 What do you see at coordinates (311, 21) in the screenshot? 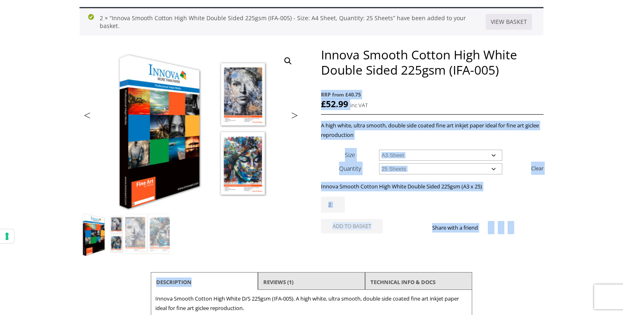
I see `div: 2 × “Innova Smooth Cotton High White Double Sided 225gsm (IFA-005) - Size: A4 Sheet, Quantity: 25...` at bounding box center [311, 21].